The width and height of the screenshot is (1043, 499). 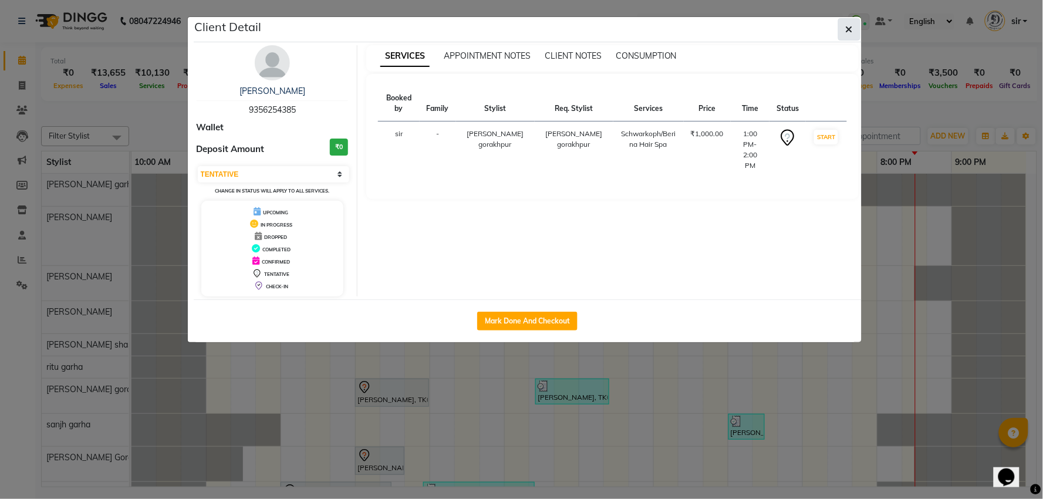 I want to click on span: UPCOMING, so click(x=275, y=212).